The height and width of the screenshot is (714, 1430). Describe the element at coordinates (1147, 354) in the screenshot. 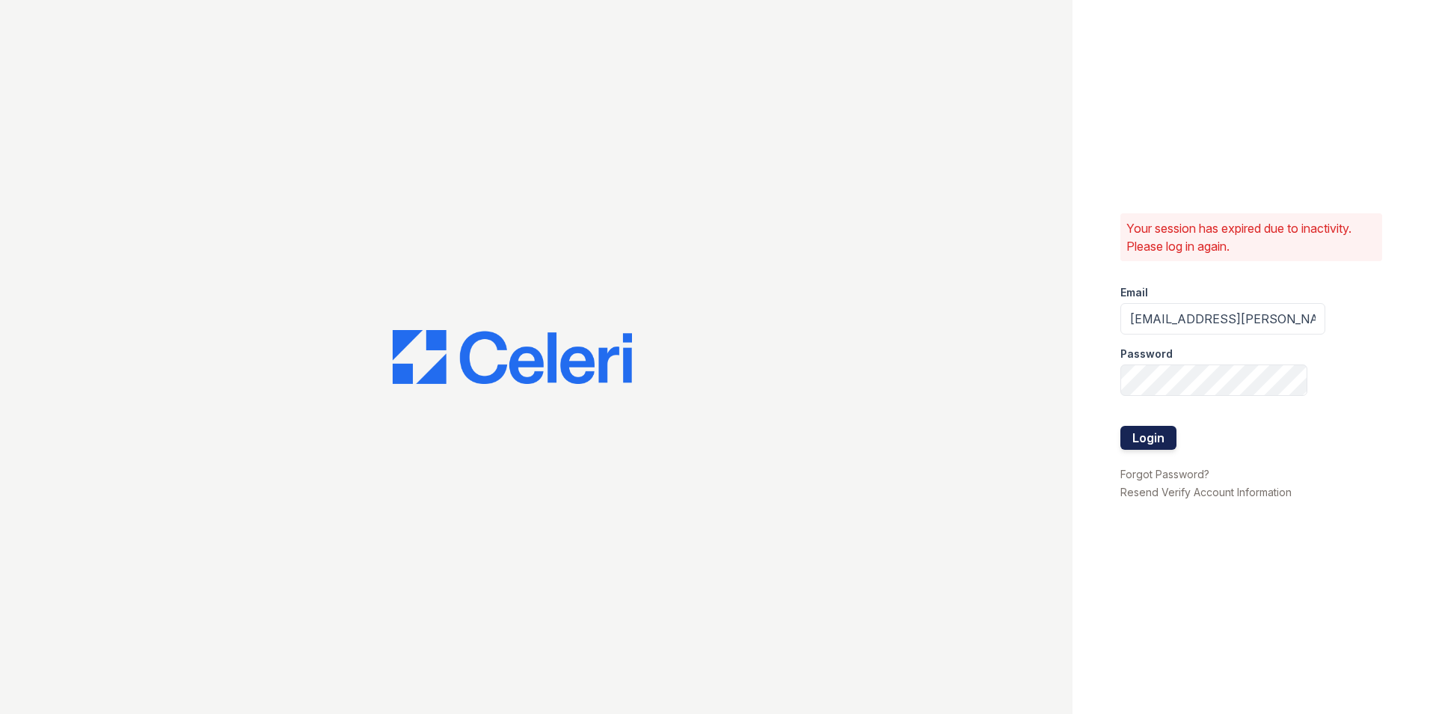

I see `label: Password` at that location.